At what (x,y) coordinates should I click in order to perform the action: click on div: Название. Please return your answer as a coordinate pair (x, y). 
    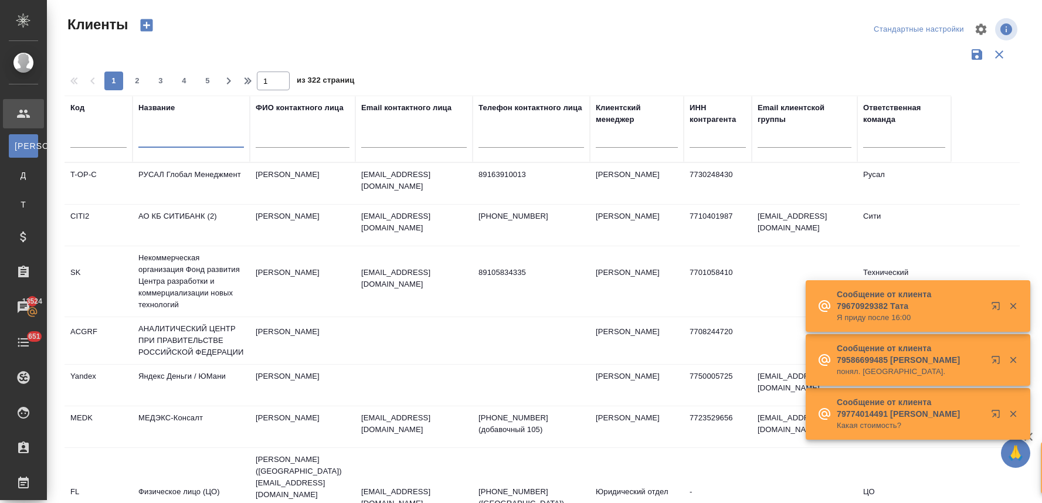
    Looking at the image, I should click on (156, 108).